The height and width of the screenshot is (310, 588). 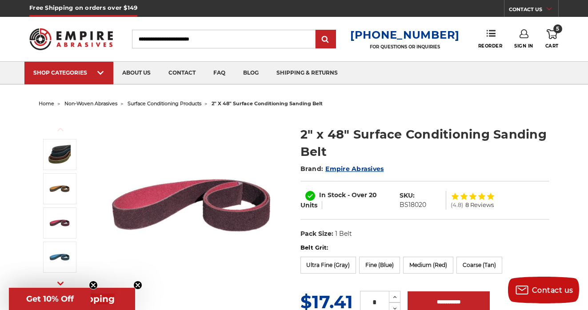 What do you see at coordinates (326, 40) in the screenshot?
I see `input: Submit` at bounding box center [326, 40].